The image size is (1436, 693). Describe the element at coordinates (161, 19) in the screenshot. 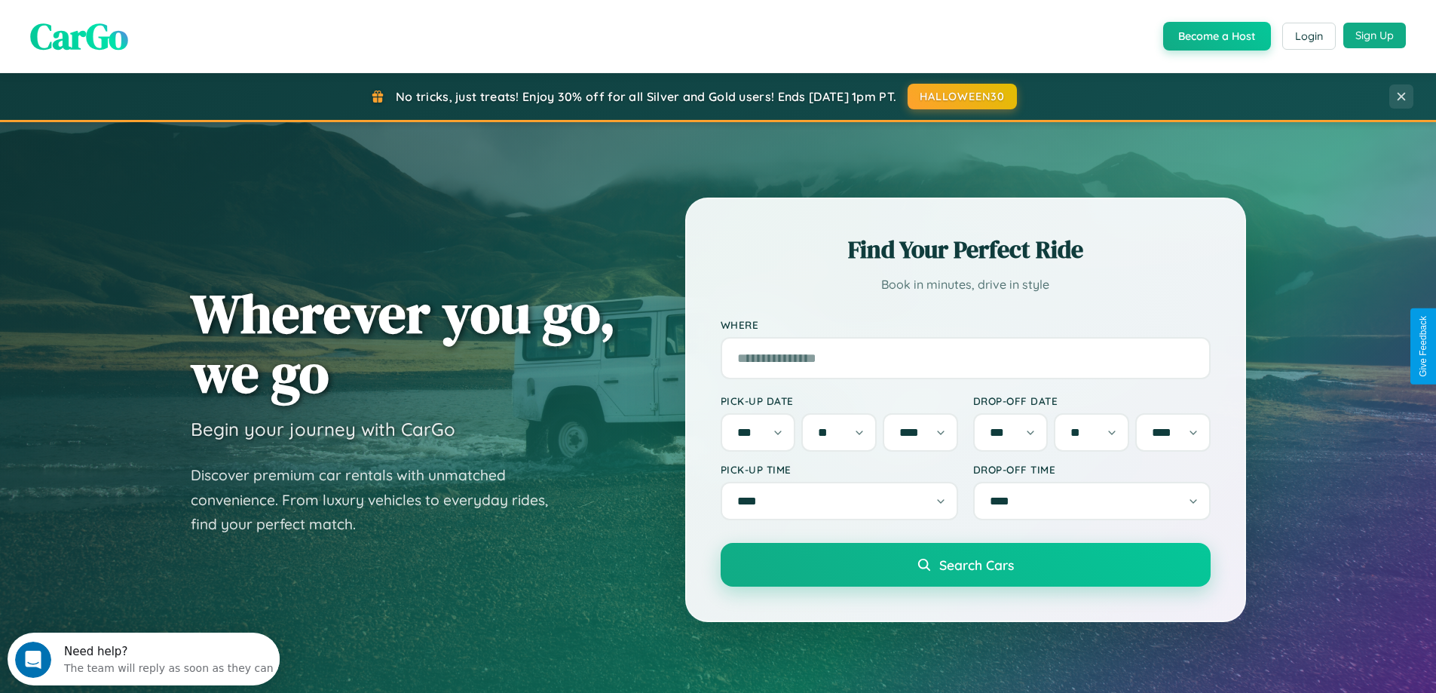

I see `div: Need help?` at that location.